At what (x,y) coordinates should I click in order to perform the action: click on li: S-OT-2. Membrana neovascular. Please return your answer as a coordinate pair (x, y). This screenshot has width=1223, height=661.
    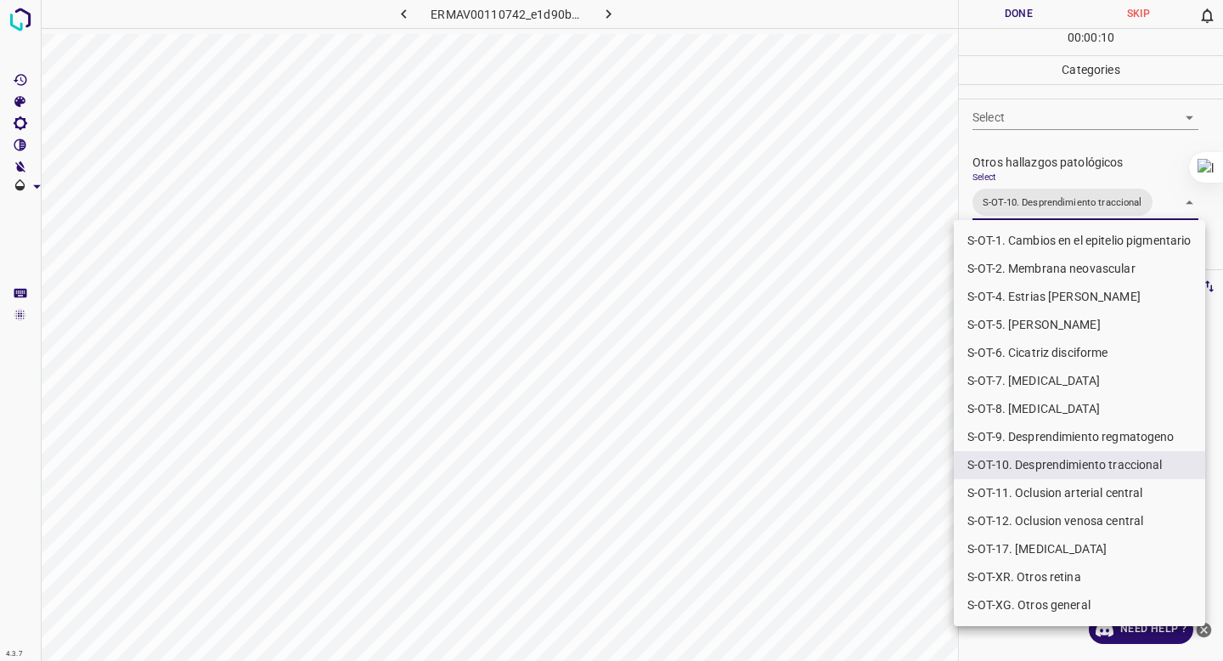
    Looking at the image, I should click on (1079, 268).